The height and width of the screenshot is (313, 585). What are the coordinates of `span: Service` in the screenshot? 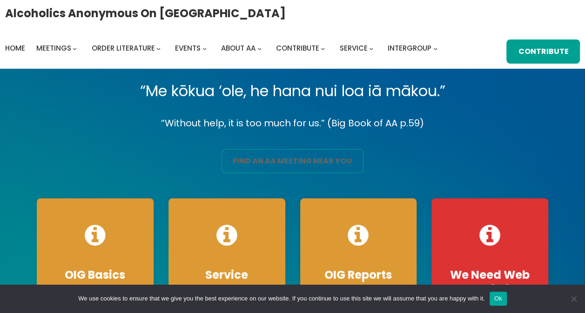 It's located at (353, 48).